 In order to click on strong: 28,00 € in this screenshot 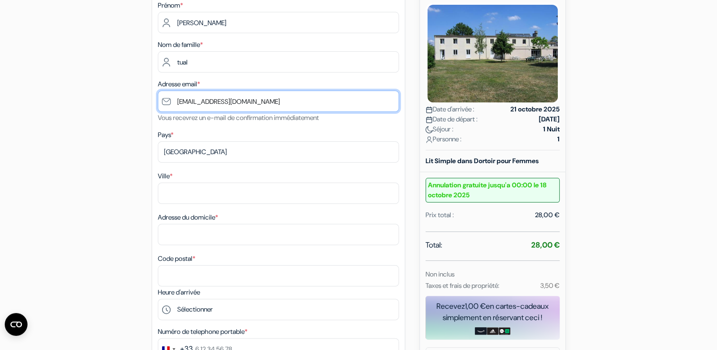, I will do `click(546, 245)`.